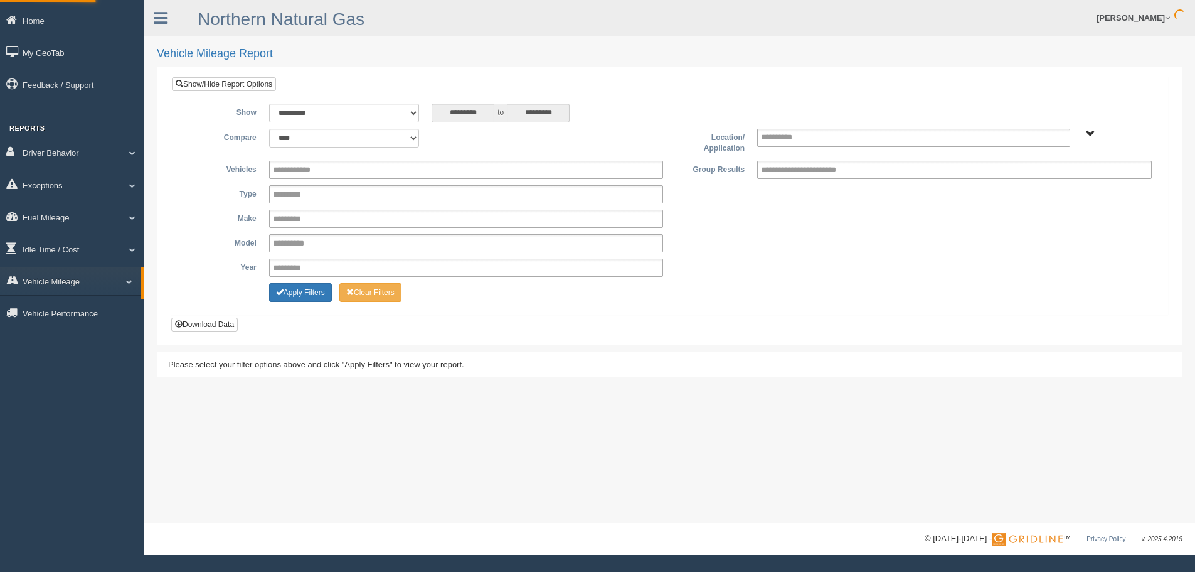 The height and width of the screenshot is (572, 1195). What do you see at coordinates (222, 136) in the screenshot?
I see `label: Compare` at bounding box center [222, 136].